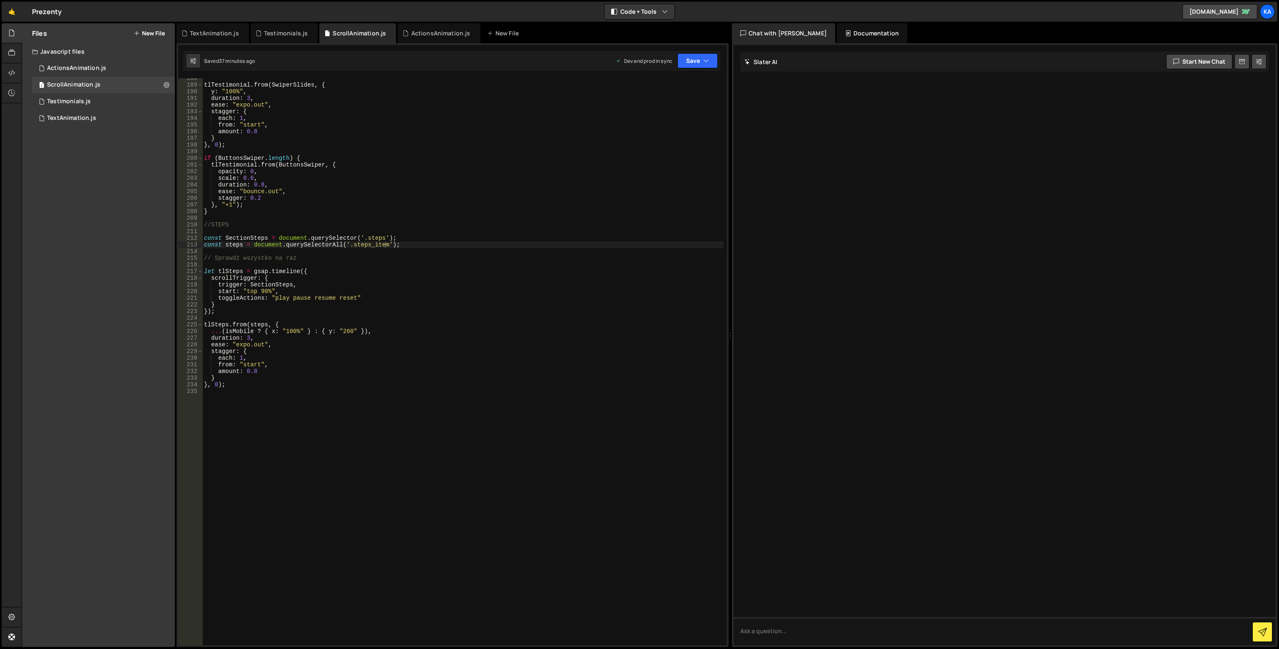 The width and height of the screenshot is (1279, 649). Describe the element at coordinates (190, 365) in the screenshot. I see `div: 231` at that location.